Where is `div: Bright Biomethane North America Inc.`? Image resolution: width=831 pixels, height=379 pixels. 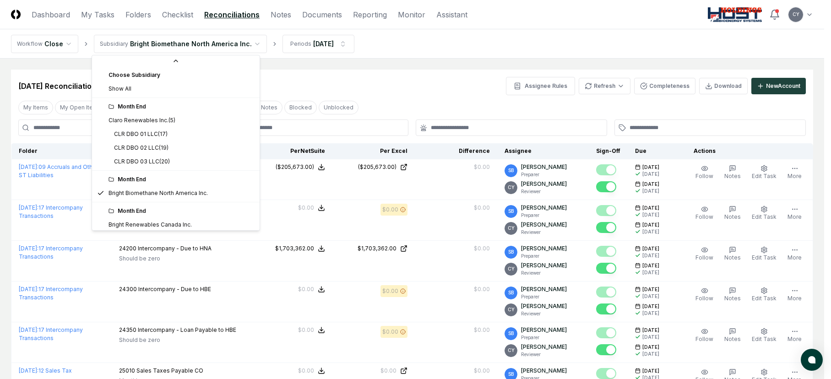
div: Bright Biomethane North America Inc. is located at coordinates (158, 193).